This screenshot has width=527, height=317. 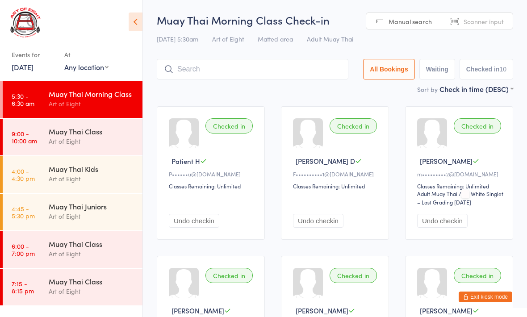 I want to click on div: Any location, so click(x=86, y=67).